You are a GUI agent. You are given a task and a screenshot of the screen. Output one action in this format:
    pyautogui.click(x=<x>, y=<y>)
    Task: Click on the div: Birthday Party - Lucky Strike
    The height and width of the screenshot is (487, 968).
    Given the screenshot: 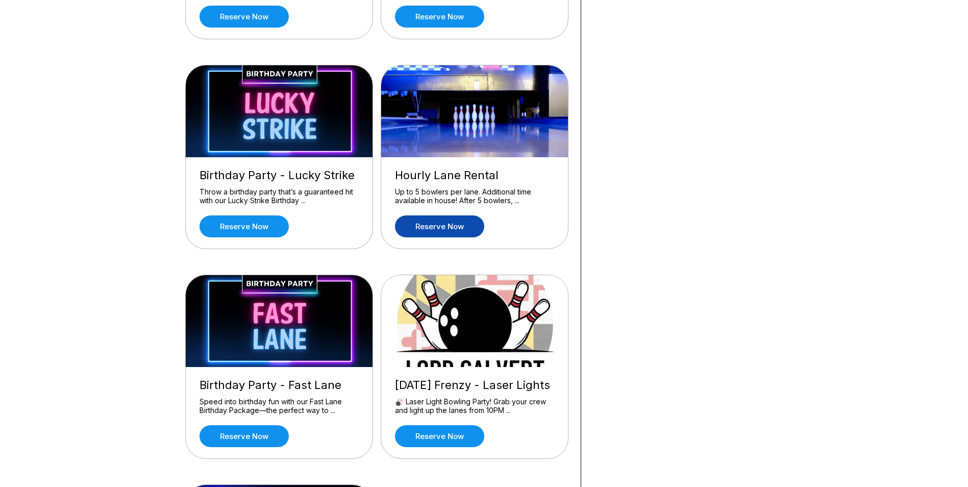 What is the action you would take?
    pyautogui.click(x=279, y=175)
    